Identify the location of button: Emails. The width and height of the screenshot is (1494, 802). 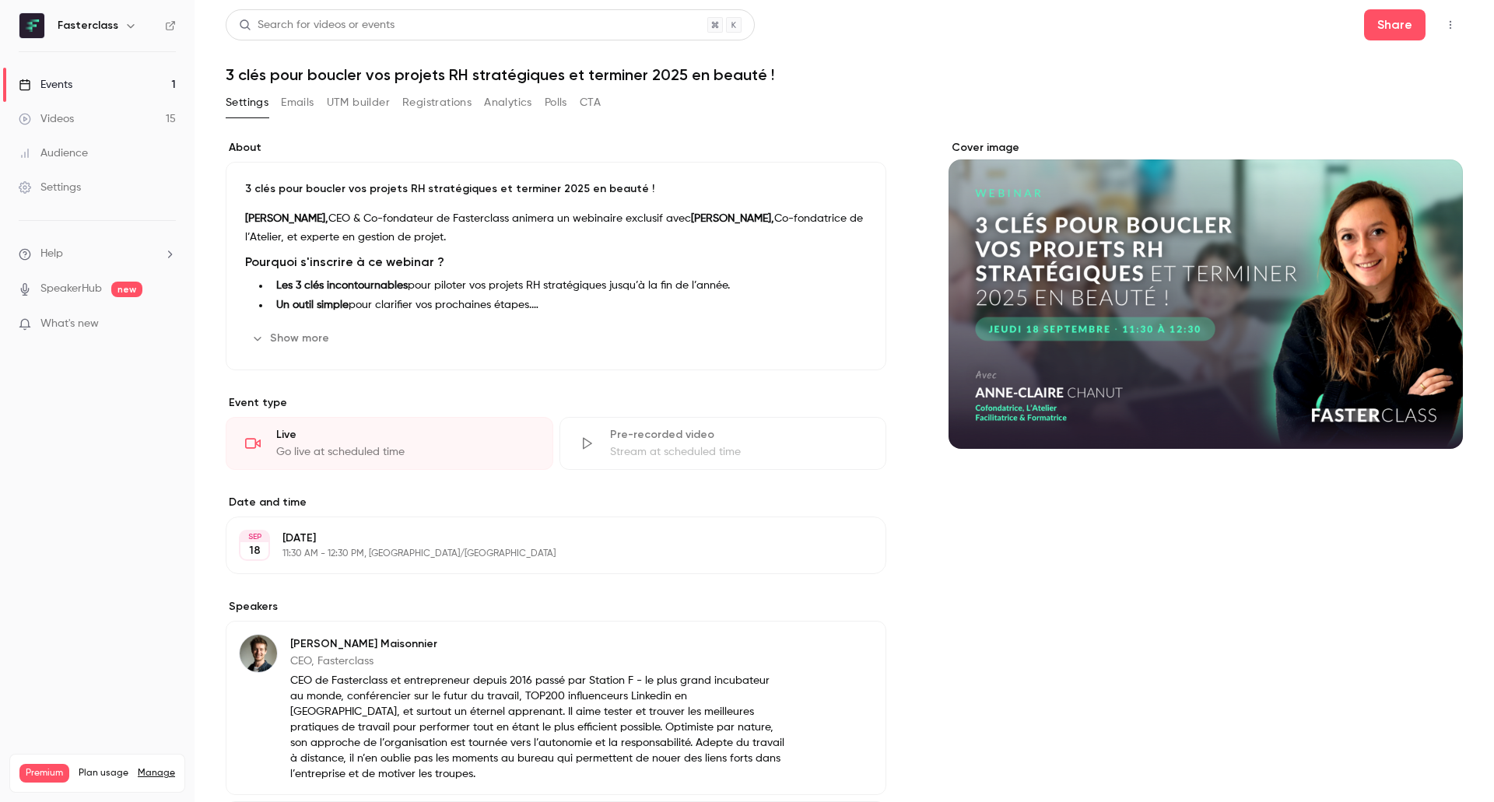
(297, 103).